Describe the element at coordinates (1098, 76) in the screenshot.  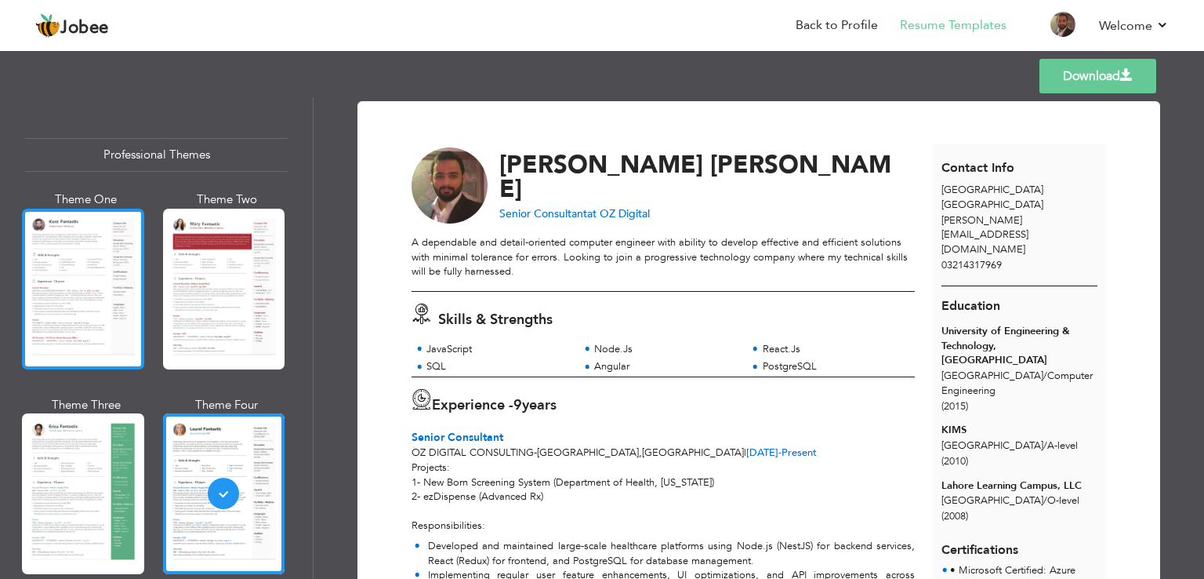
I see `a: Download` at that location.